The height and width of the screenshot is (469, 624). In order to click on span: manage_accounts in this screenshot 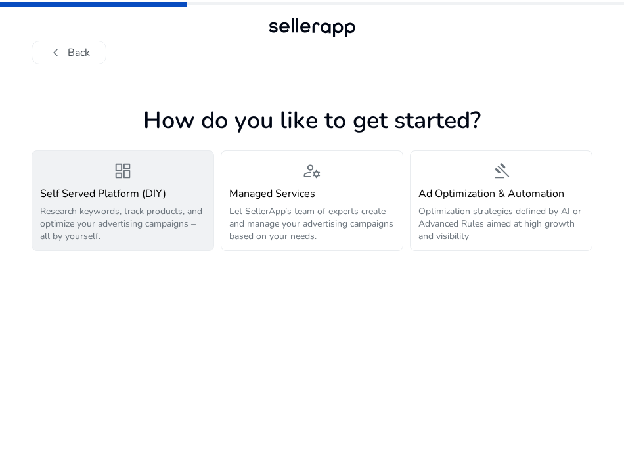, I will do `click(312, 171)`.